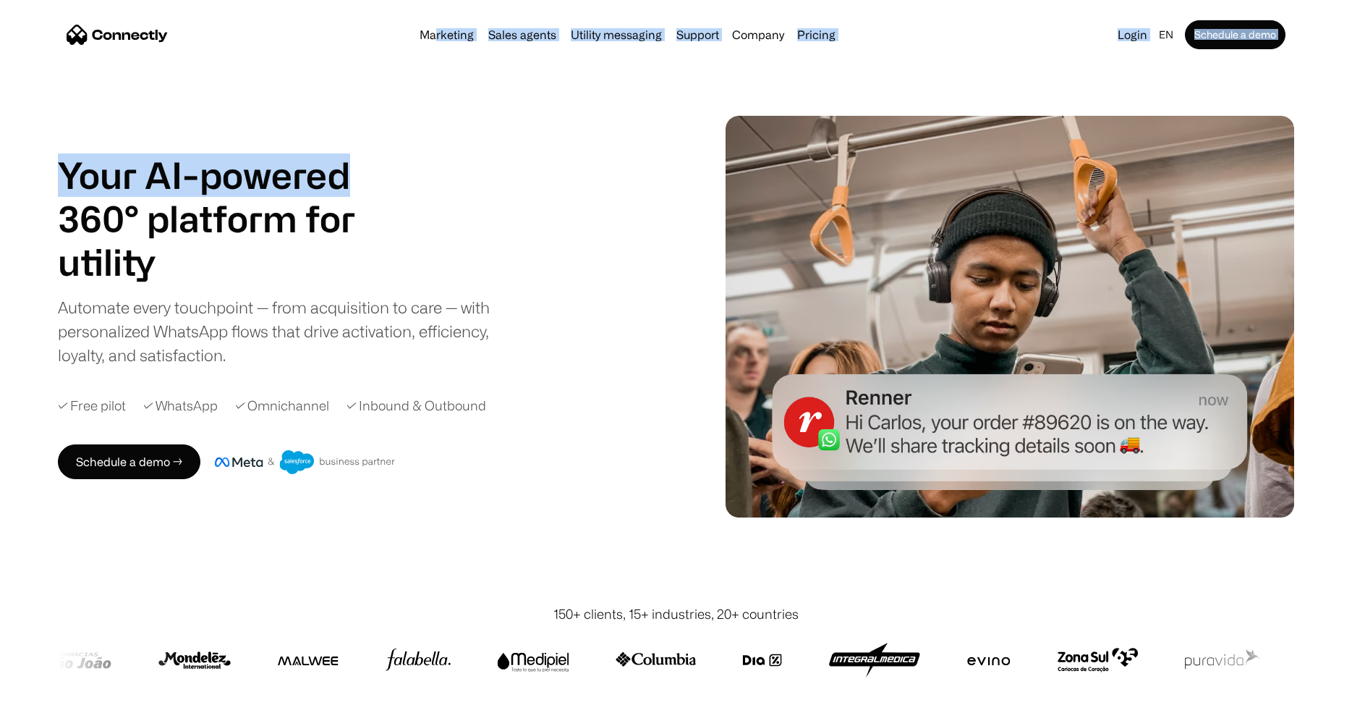  Describe the element at coordinates (1132, 35) in the screenshot. I see `a: Login` at that location.